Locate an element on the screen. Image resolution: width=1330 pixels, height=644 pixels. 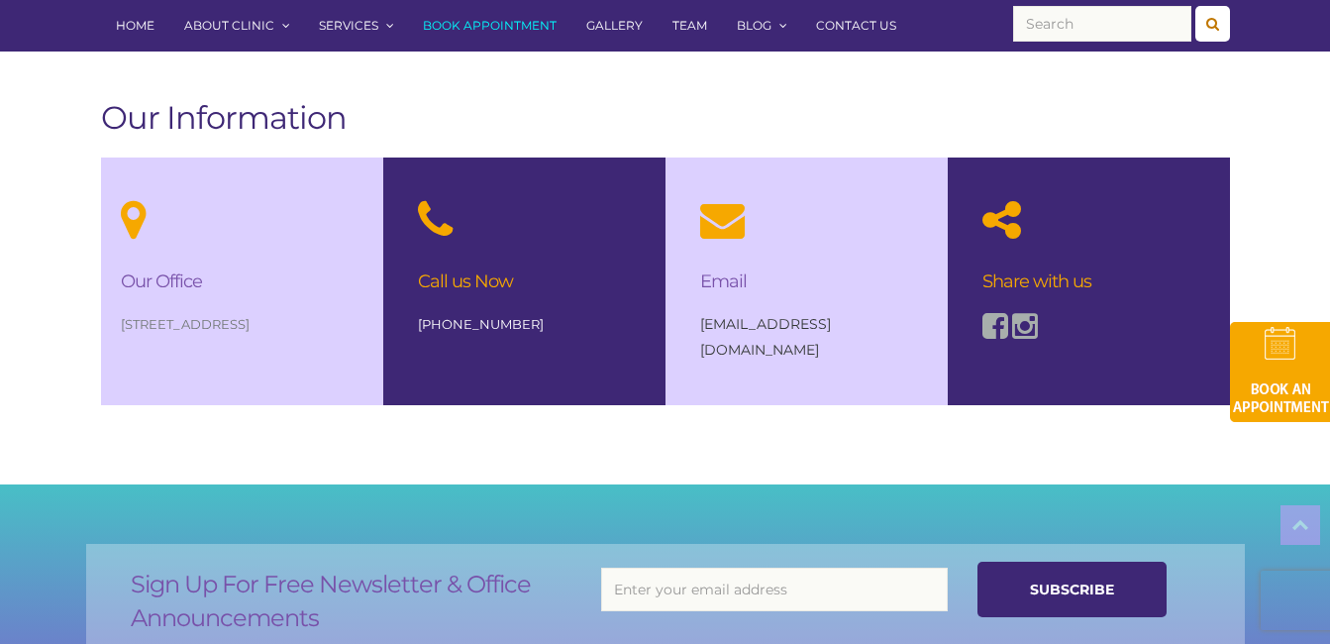
h3: Call us Now is located at coordinates (524, 281).